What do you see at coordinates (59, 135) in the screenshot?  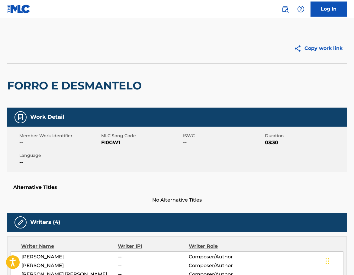 I see `span: Member Work Identifier` at bounding box center [59, 135].